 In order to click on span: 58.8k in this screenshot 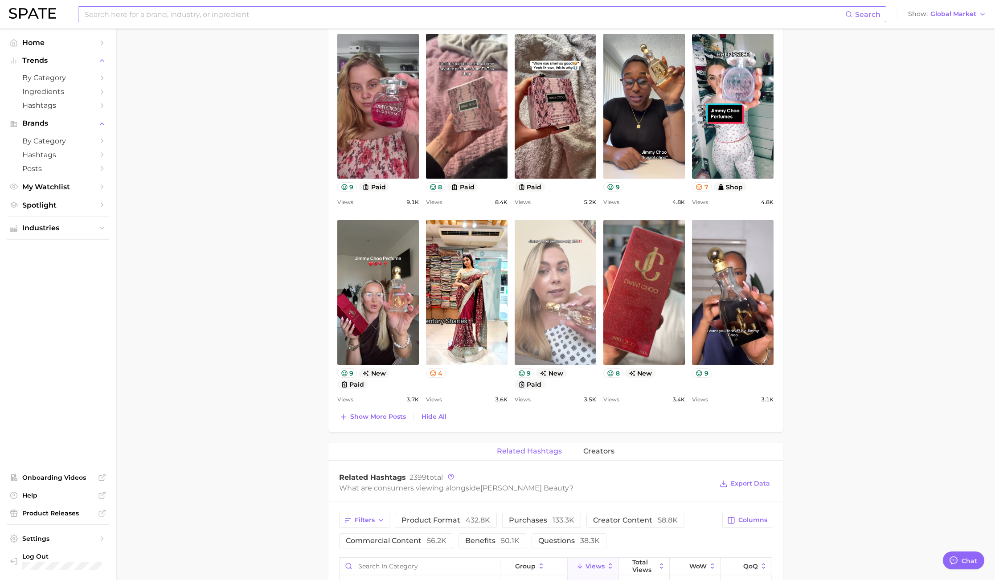, I will do `click(667, 520)`.